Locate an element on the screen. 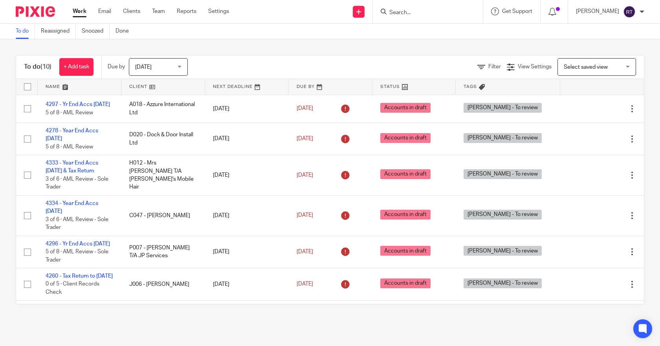  span: (10) is located at coordinates (46, 67).